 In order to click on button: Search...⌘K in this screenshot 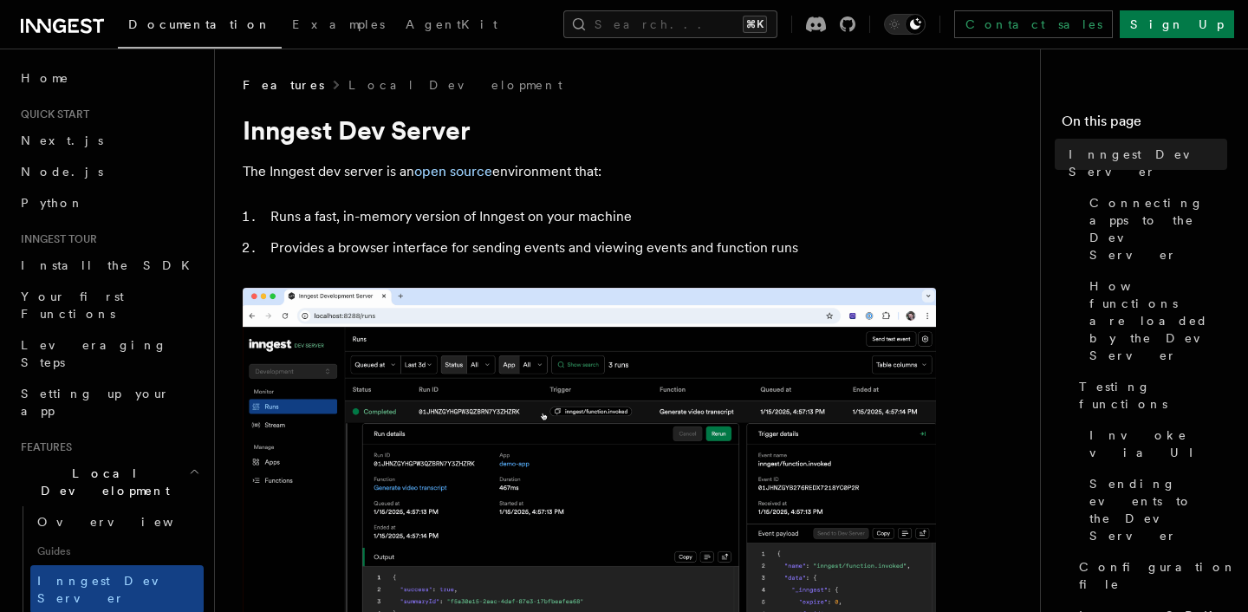, I will do `click(670, 24)`.